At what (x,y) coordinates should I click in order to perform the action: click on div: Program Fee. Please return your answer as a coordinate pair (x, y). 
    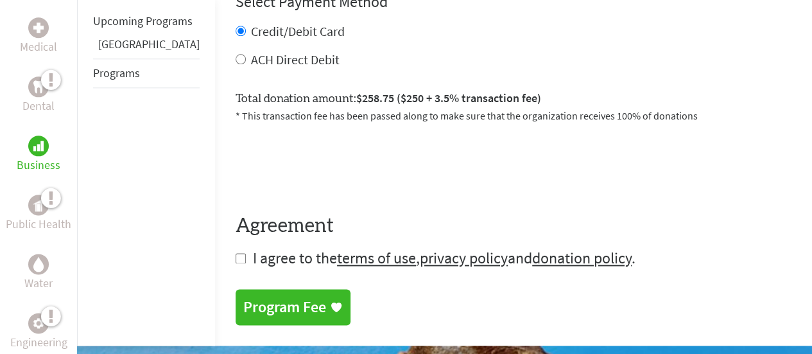
    Looking at the image, I should click on (284, 307).